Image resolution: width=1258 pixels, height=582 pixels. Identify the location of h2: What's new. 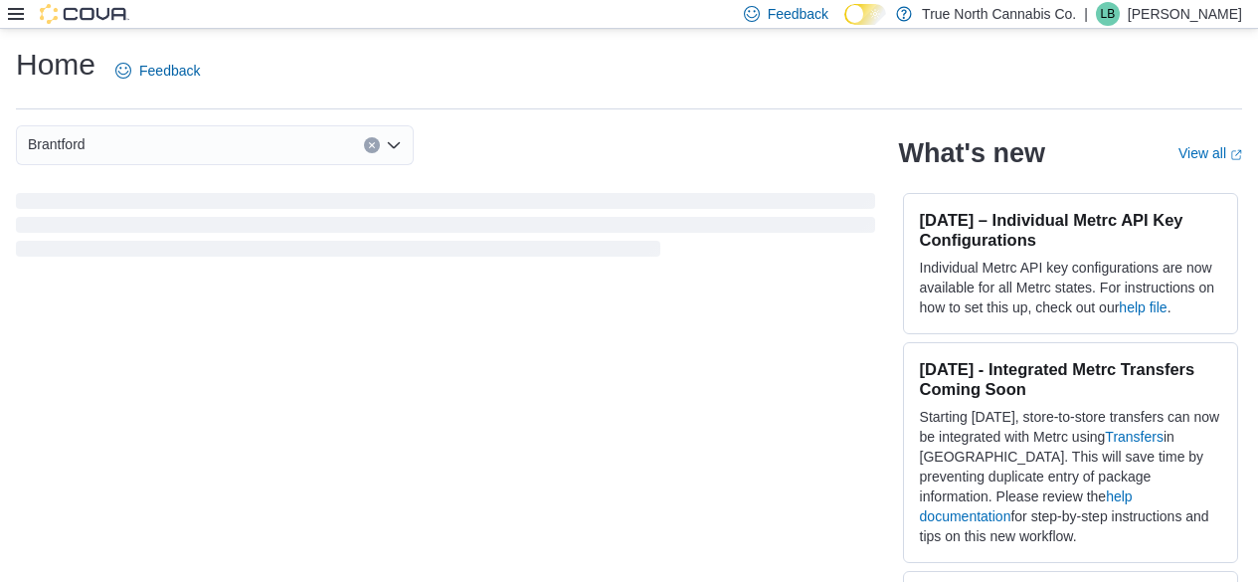
(972, 153).